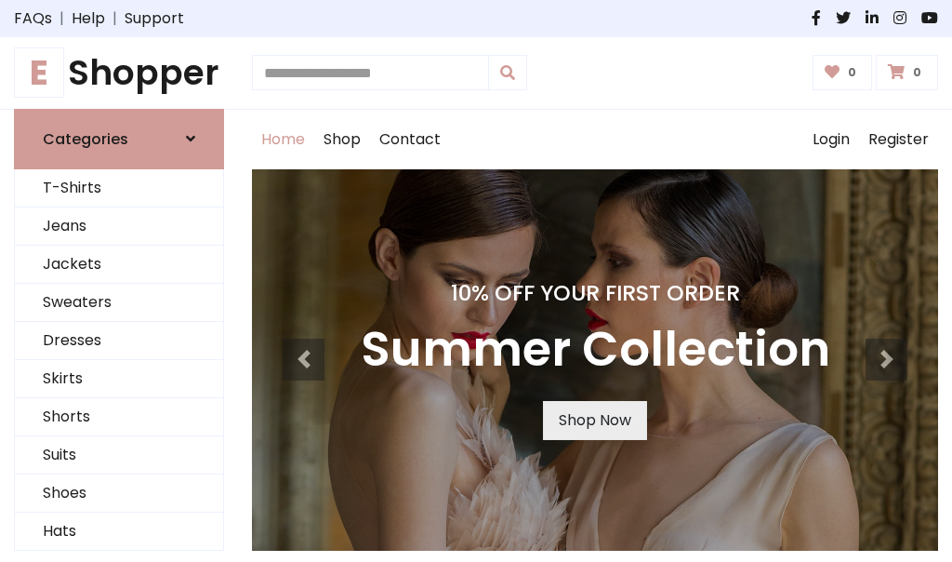 This screenshot has height=562, width=952. I want to click on a: Help, so click(88, 19).